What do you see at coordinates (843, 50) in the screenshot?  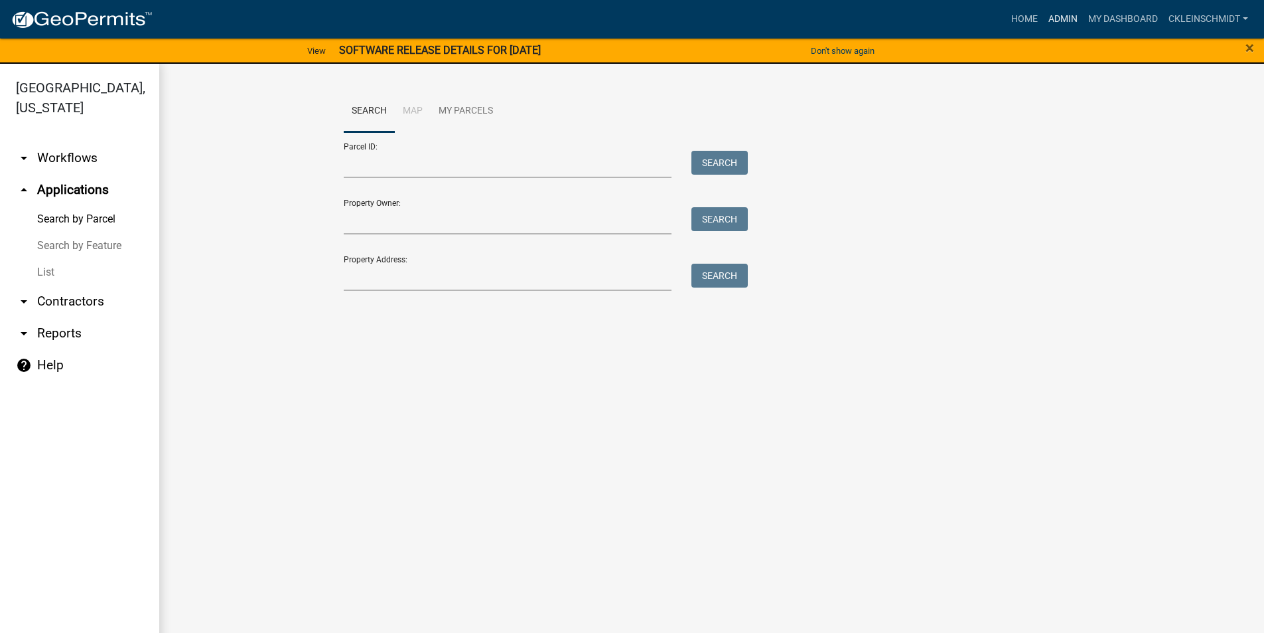 I see `button: Don't show again` at bounding box center [843, 50].